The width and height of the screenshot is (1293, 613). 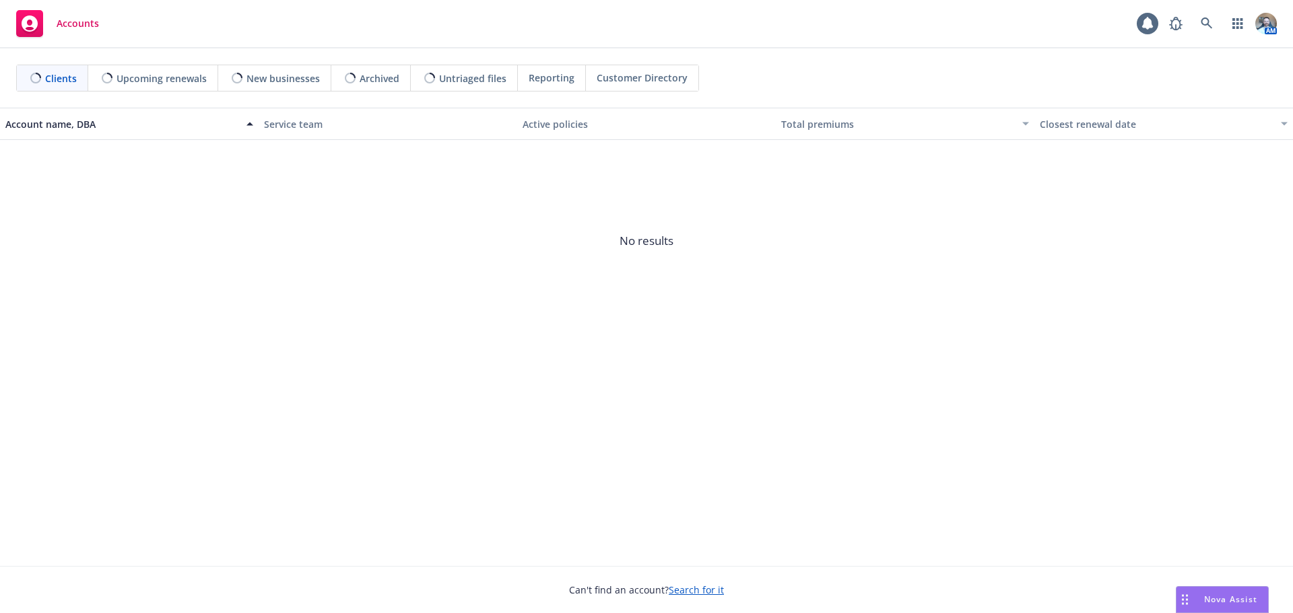 What do you see at coordinates (61, 78) in the screenshot?
I see `span: Clients` at bounding box center [61, 78].